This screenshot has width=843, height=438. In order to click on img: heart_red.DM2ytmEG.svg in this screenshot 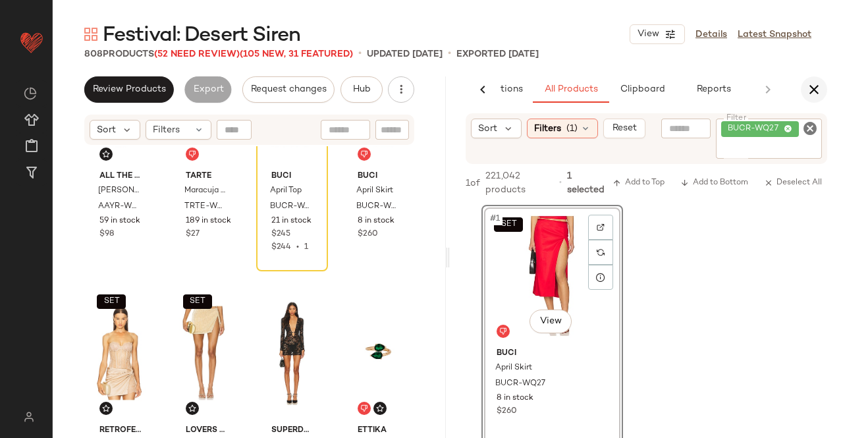, I will do `click(32, 42)`.